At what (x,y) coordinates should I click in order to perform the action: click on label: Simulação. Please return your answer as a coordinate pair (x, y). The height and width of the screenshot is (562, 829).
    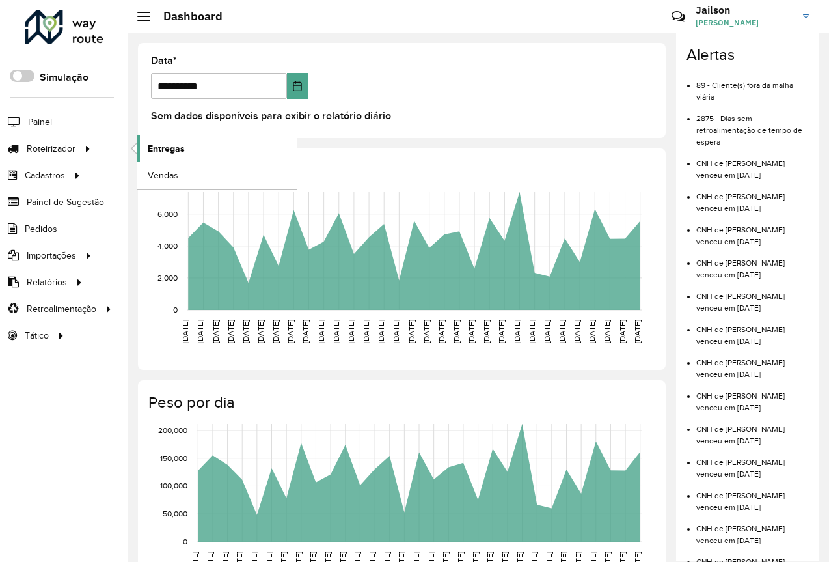
    Looking at the image, I should click on (64, 77).